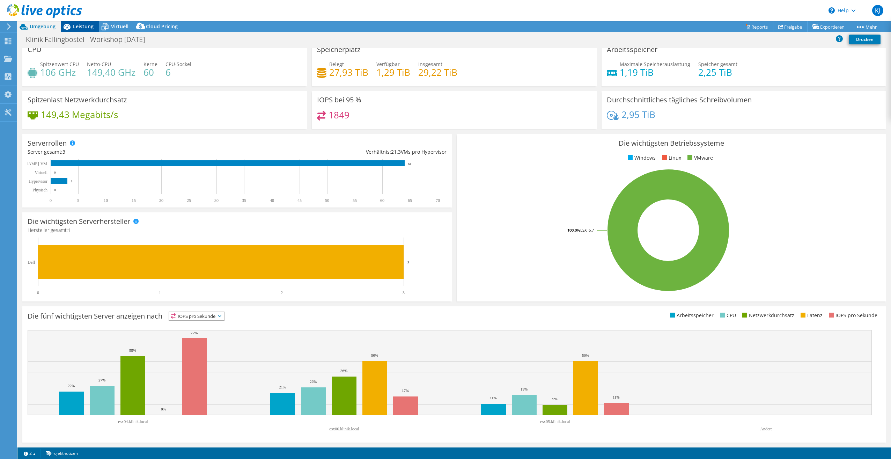  Describe the element at coordinates (718, 72) in the screenshot. I see `h4: 2,25 TiB` at that location.